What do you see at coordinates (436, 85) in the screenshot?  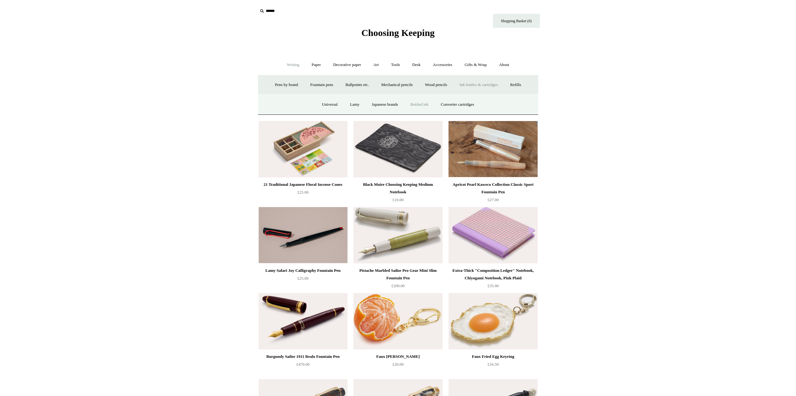 I see `a: Wood pencils` at bounding box center [436, 85].